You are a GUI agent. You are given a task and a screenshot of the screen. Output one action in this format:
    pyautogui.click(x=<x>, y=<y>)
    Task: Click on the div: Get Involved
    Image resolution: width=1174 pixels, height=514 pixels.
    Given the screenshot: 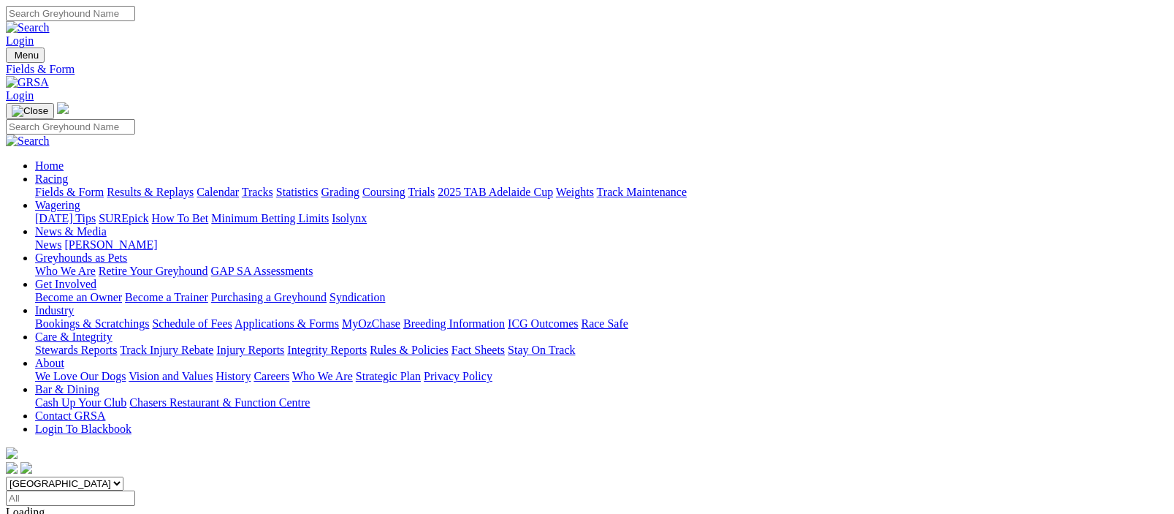 What is the action you would take?
    pyautogui.click(x=601, y=297)
    